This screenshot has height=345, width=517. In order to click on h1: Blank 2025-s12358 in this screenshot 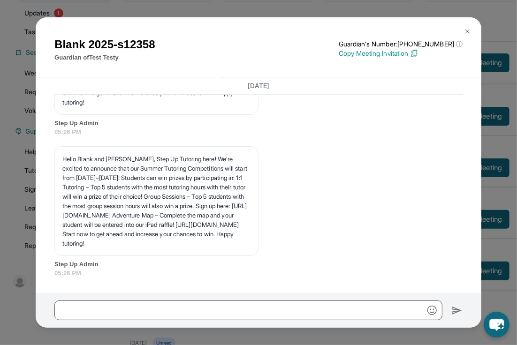, I will do `click(105, 45)`.